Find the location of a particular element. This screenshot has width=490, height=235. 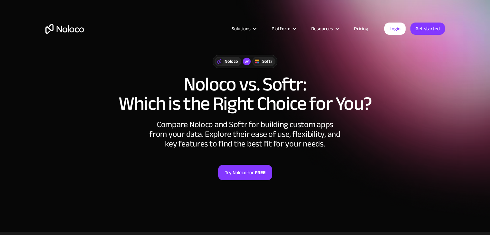

div: Compare Noloco and Softr for building custom apps from your data. Explore their ease of use, flex... is located at coordinates (245, 134).